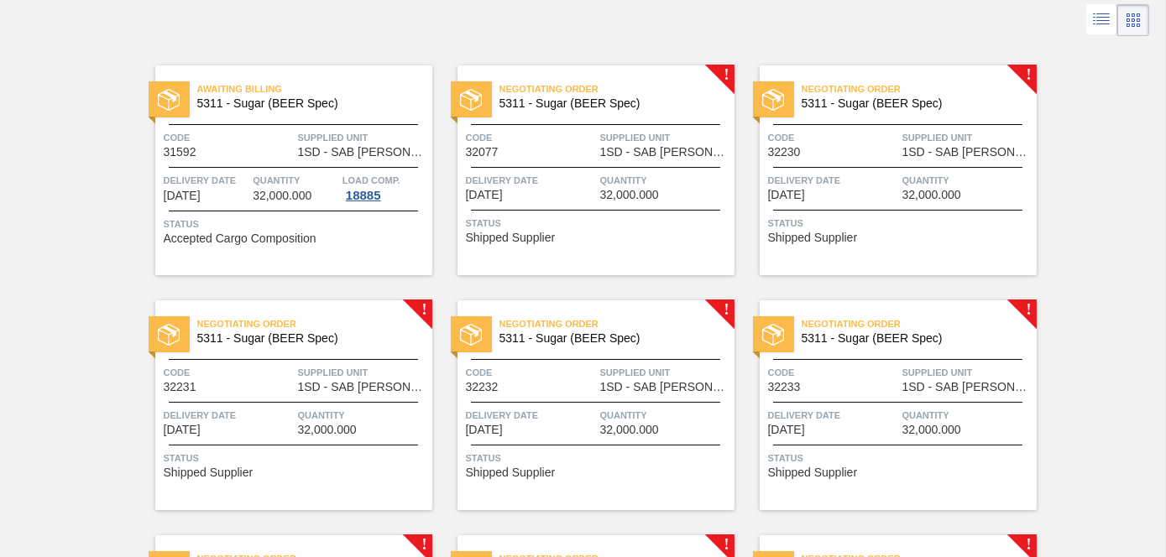 This screenshot has height=557, width=1166. I want to click on span: Accepted Cargo Composition, so click(240, 238).